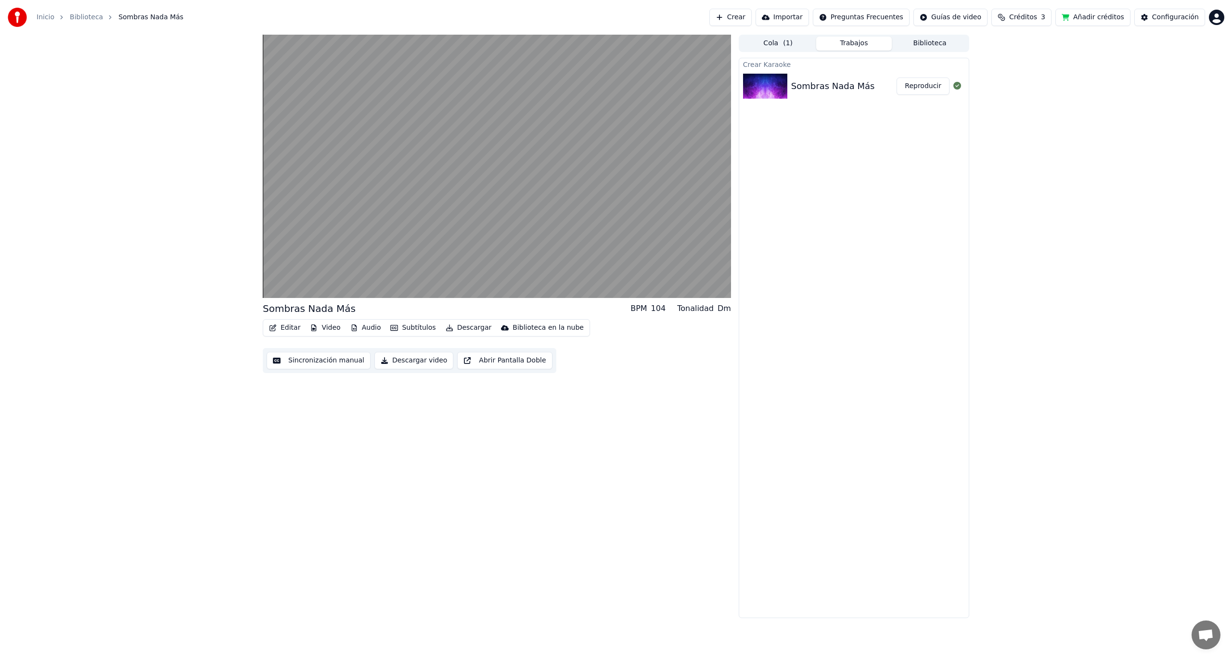 Image resolution: width=1232 pixels, height=659 pixels. I want to click on button: Trabajos, so click(854, 43).